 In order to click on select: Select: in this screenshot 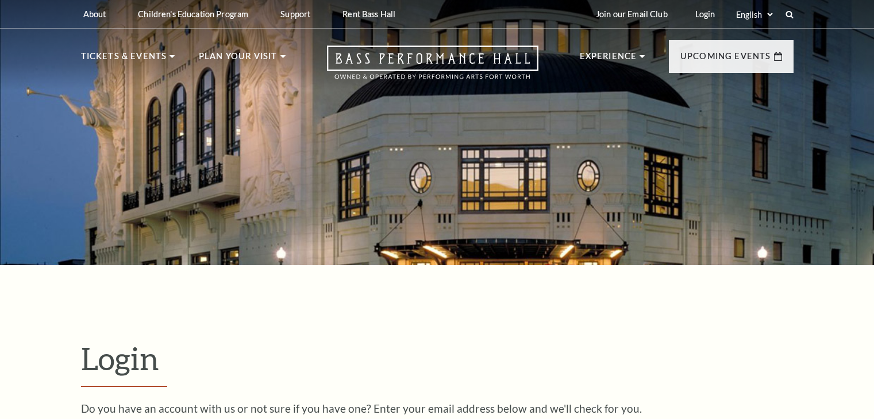, I will do `click(754, 14)`.